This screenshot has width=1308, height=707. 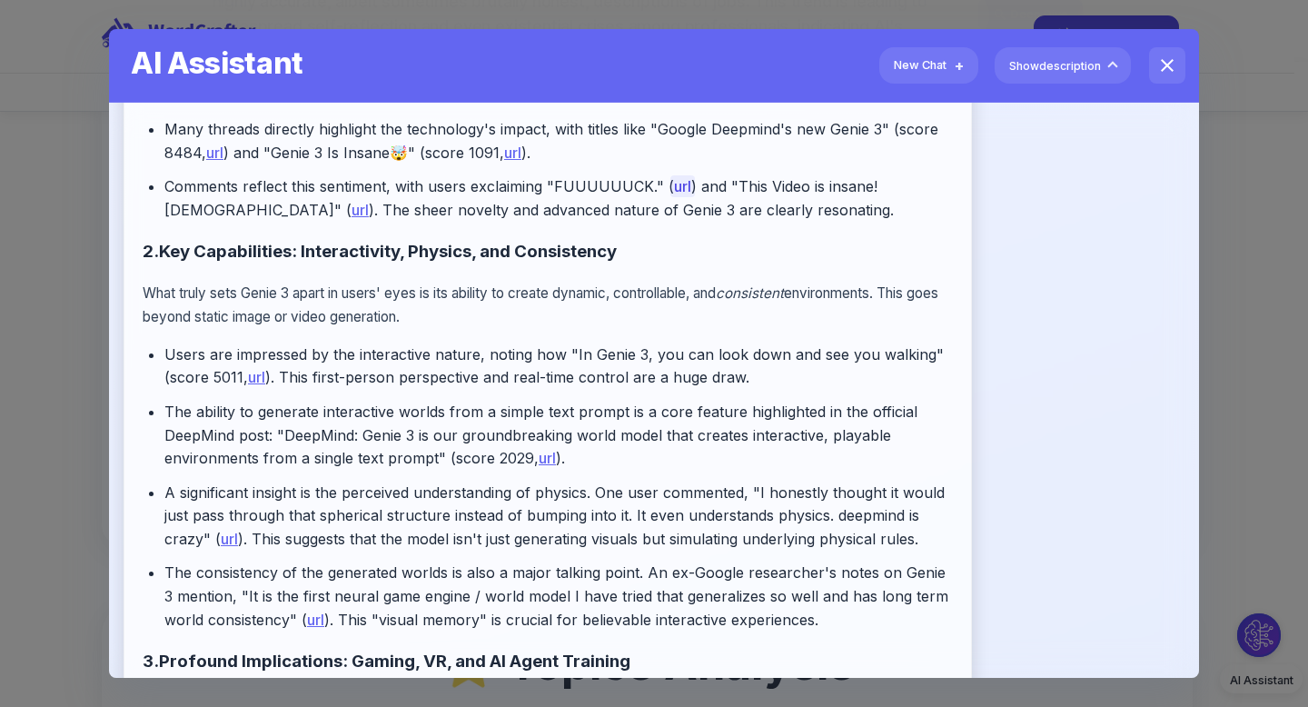 I want to click on strong: Key Capabilities: Interactivity, Physics, and Consistency, so click(x=388, y=251).